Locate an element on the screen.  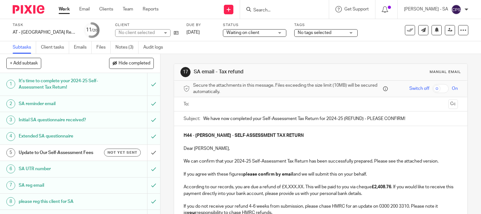
div: 4 is located at coordinates (11, 136).